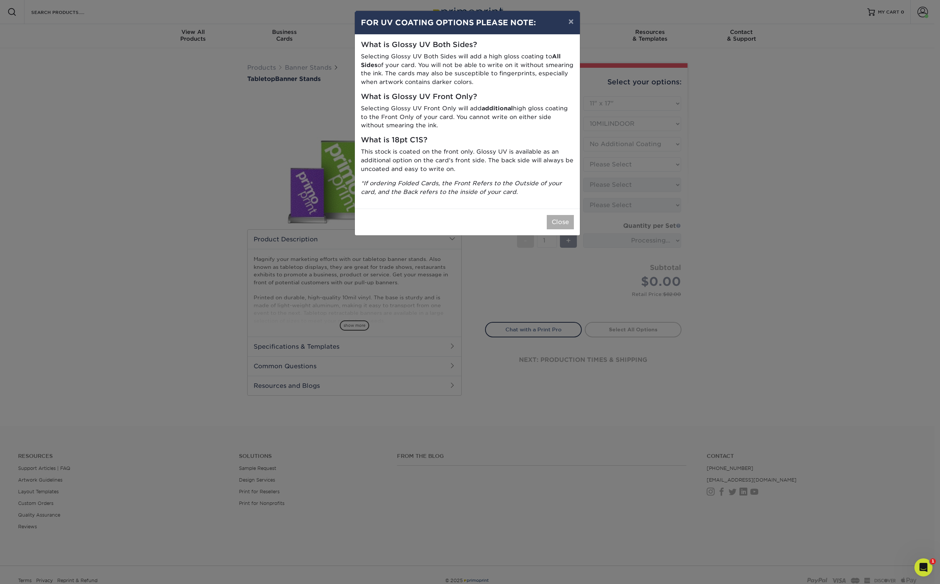 The height and width of the screenshot is (584, 940). Describe the element at coordinates (497, 108) in the screenshot. I see `strong: additional` at that location.